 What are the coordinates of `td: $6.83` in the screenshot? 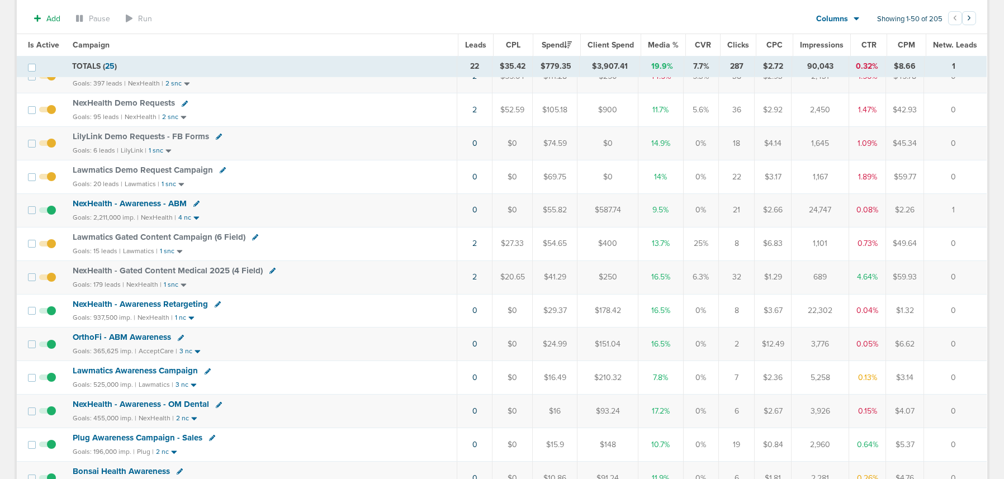 It's located at (773, 244).